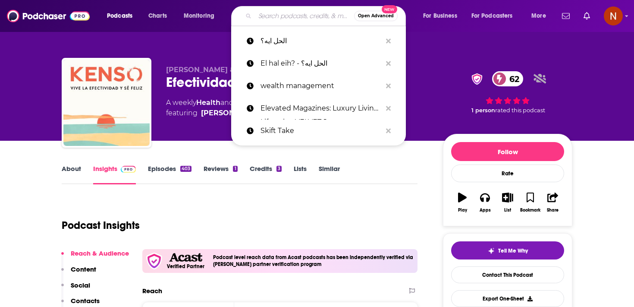 The image size is (634, 307). Describe the element at coordinates (158, 16) in the screenshot. I see `a: Charts` at that location.